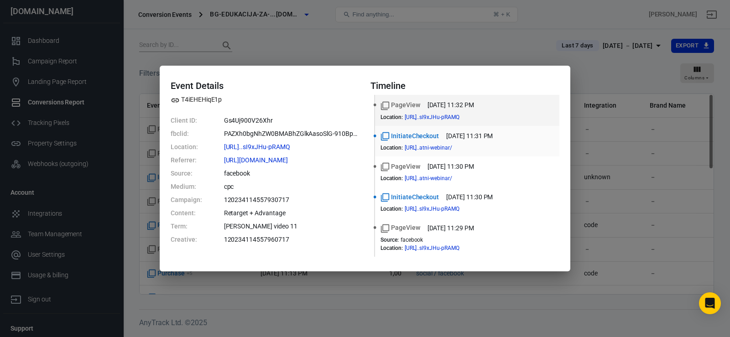  What do you see at coordinates (264, 160) in the screenshot?
I see `span: http://instagram.com/` at bounding box center [264, 160].